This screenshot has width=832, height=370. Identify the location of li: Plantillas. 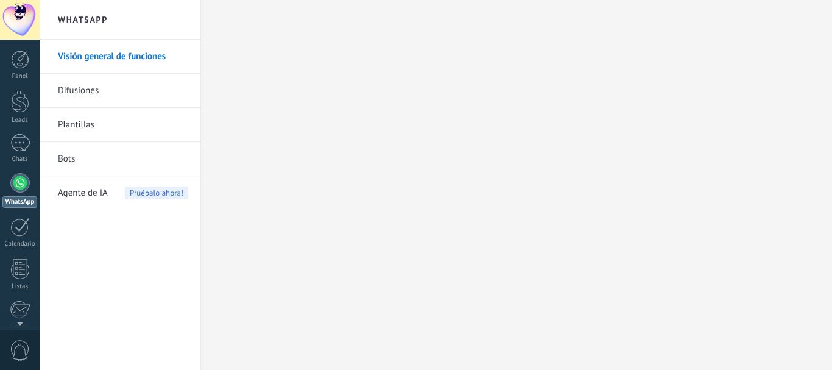
(120, 125).